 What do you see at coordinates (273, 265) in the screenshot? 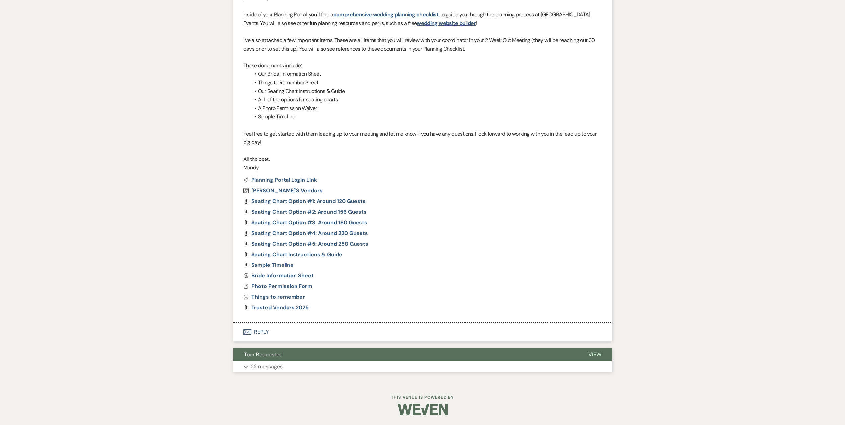
I see `span: Sample Timeline` at bounding box center [273, 265].